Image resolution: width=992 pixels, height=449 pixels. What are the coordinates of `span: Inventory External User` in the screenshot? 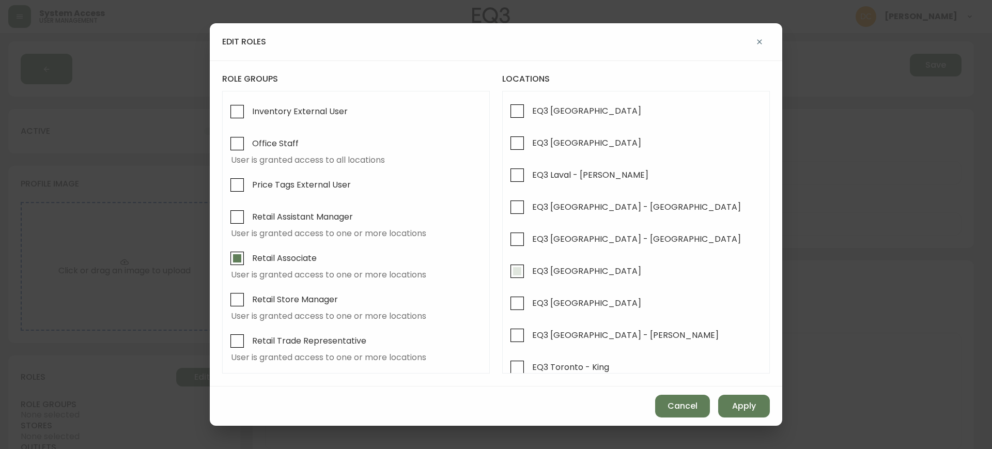 It's located at (300, 111).